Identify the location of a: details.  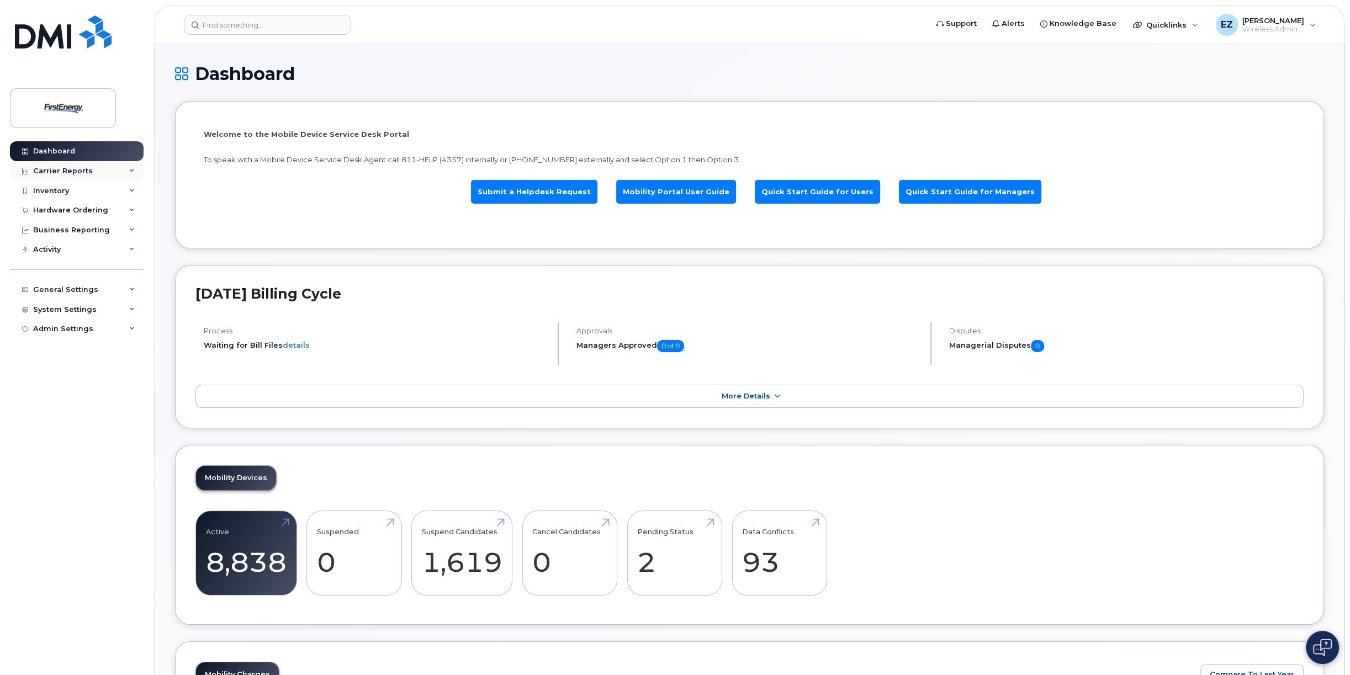
(296, 345).